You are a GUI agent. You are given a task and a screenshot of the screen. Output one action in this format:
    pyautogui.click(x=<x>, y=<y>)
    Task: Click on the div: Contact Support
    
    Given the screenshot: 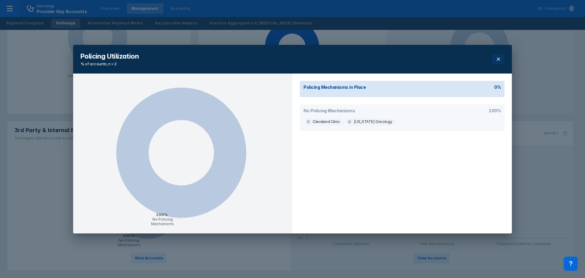 What is the action you would take?
    pyautogui.click(x=571, y=263)
    